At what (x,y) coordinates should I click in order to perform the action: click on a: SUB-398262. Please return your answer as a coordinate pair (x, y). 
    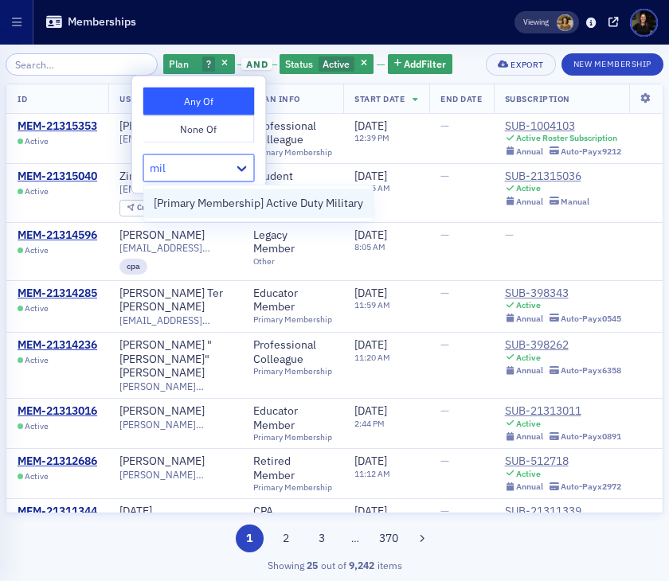
    Looking at the image, I should click on (563, 346).